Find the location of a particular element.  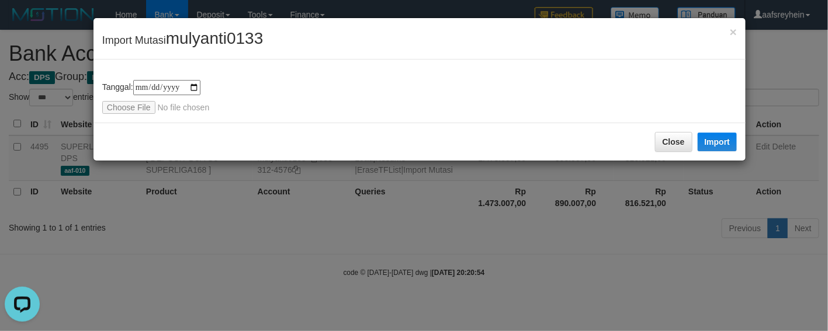

span: Import Mutasi is located at coordinates (183, 40).